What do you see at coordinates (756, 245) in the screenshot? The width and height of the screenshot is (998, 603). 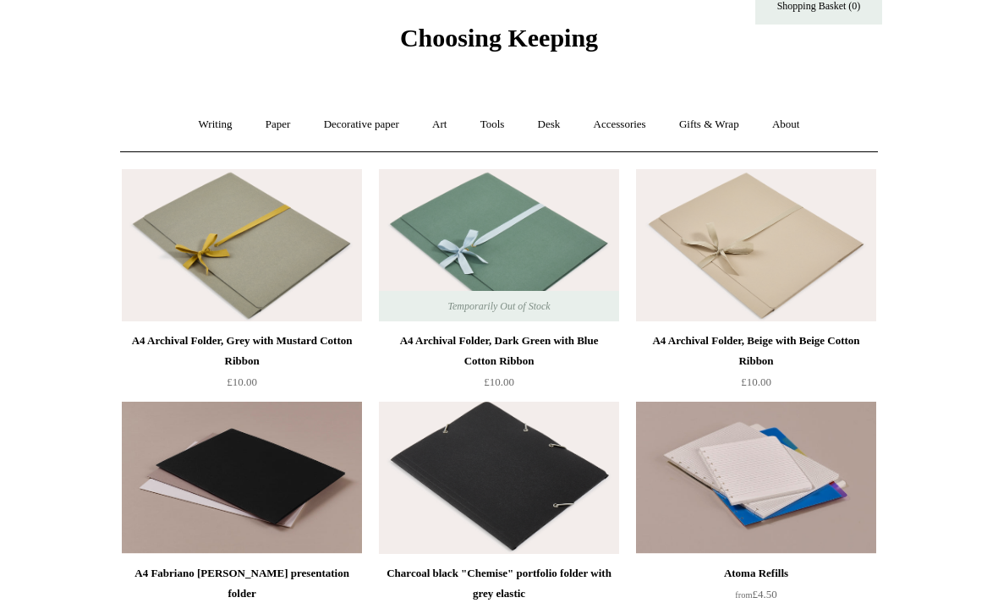 I see `img: A4 Archival Folder, Beige with Beige Cotton Ribbon` at bounding box center [756, 245].